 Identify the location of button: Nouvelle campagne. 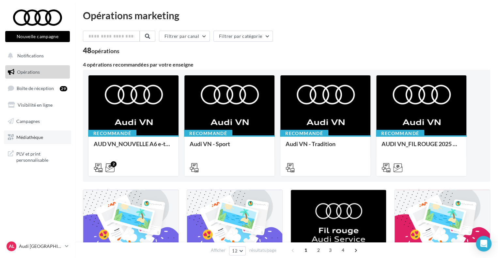
(38, 37).